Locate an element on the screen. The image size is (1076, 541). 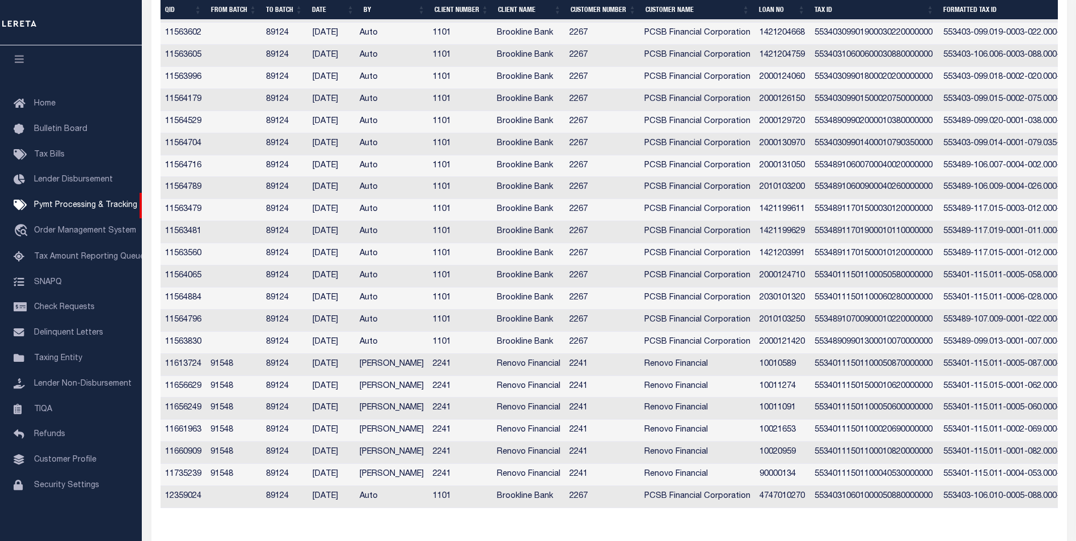
td: 11563481 is located at coordinates (183, 232).